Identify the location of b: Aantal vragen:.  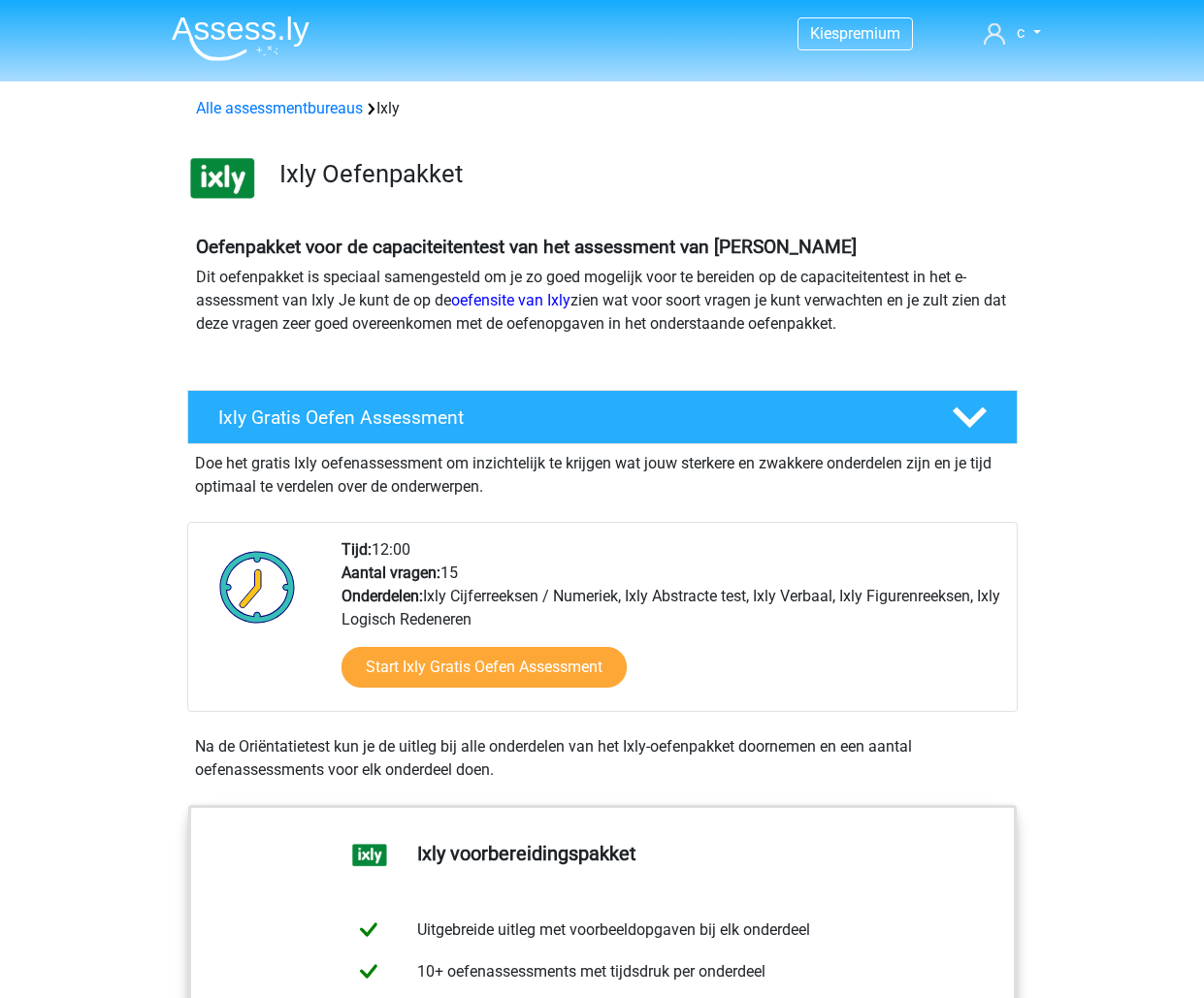
(391, 573).